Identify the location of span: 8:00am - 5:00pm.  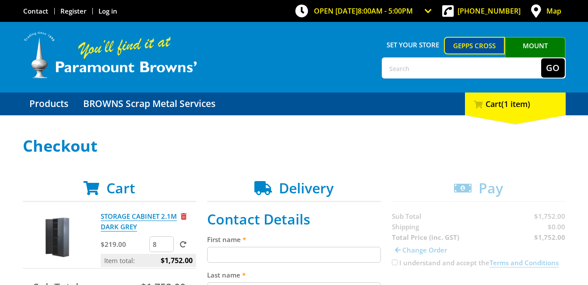
(385, 11).